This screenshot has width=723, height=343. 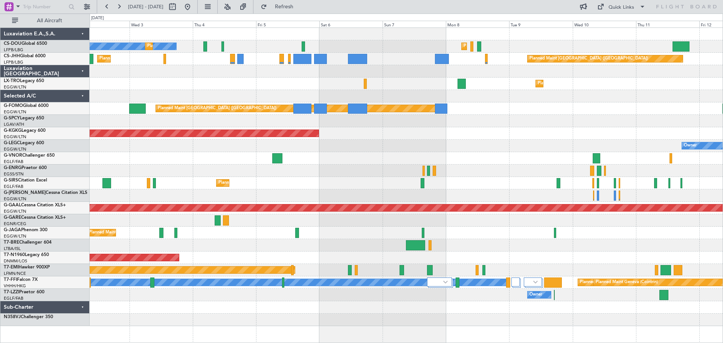 What do you see at coordinates (14, 124) in the screenshot?
I see `a: LGAV/ATH` at bounding box center [14, 124].